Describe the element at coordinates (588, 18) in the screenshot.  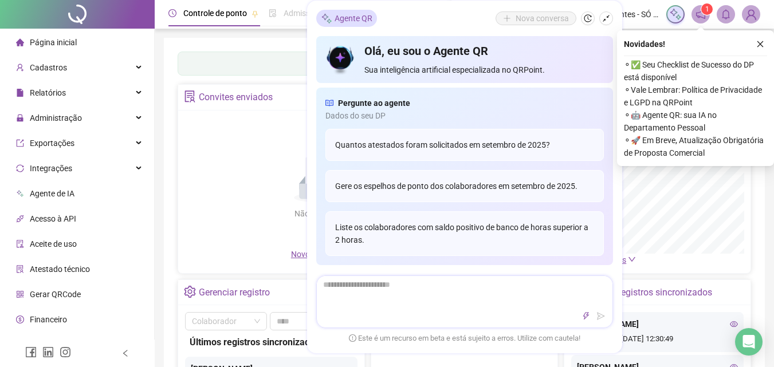
I see `span: history` at that location.